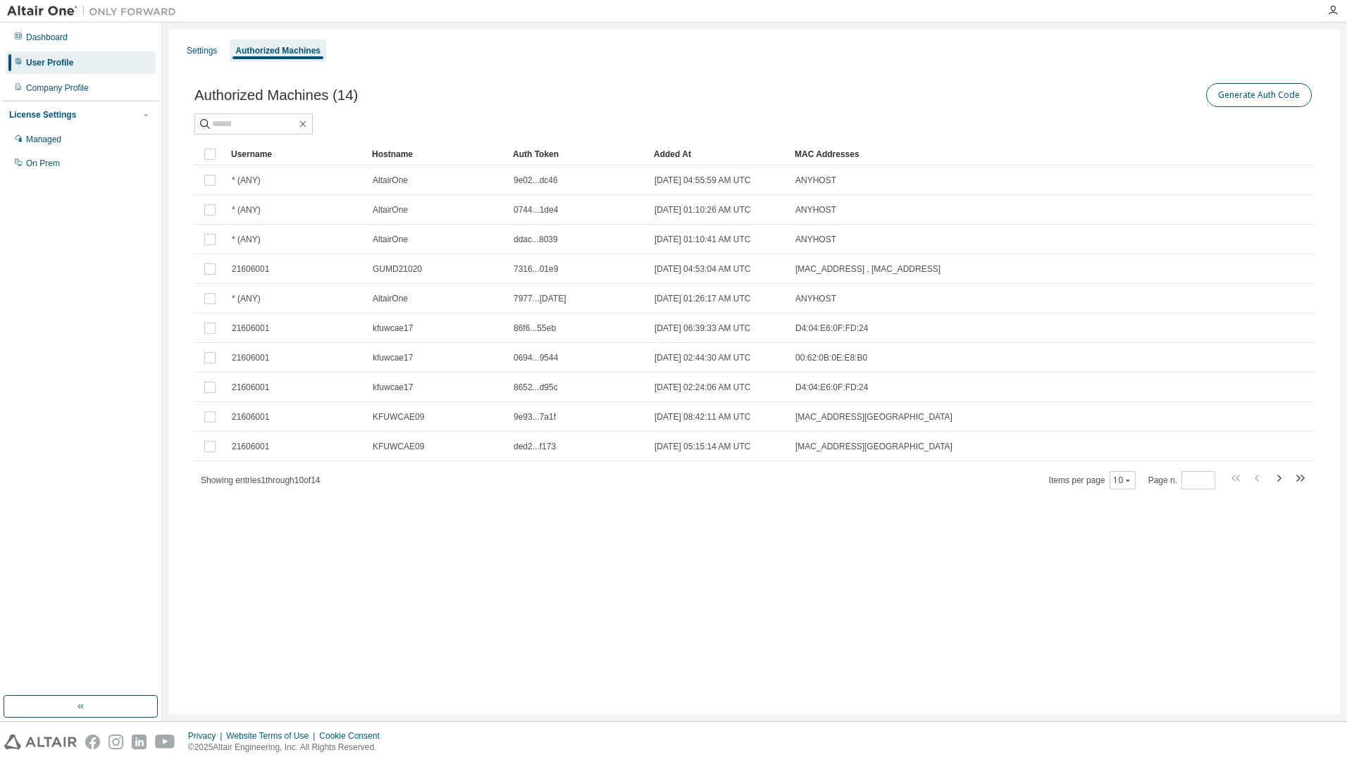  I want to click on span: 9e93...7a1f, so click(535, 417).